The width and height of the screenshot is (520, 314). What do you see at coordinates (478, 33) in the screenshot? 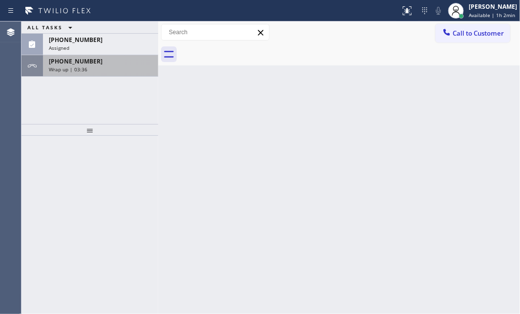
I see `span: Call to Customer` at bounding box center [478, 33].